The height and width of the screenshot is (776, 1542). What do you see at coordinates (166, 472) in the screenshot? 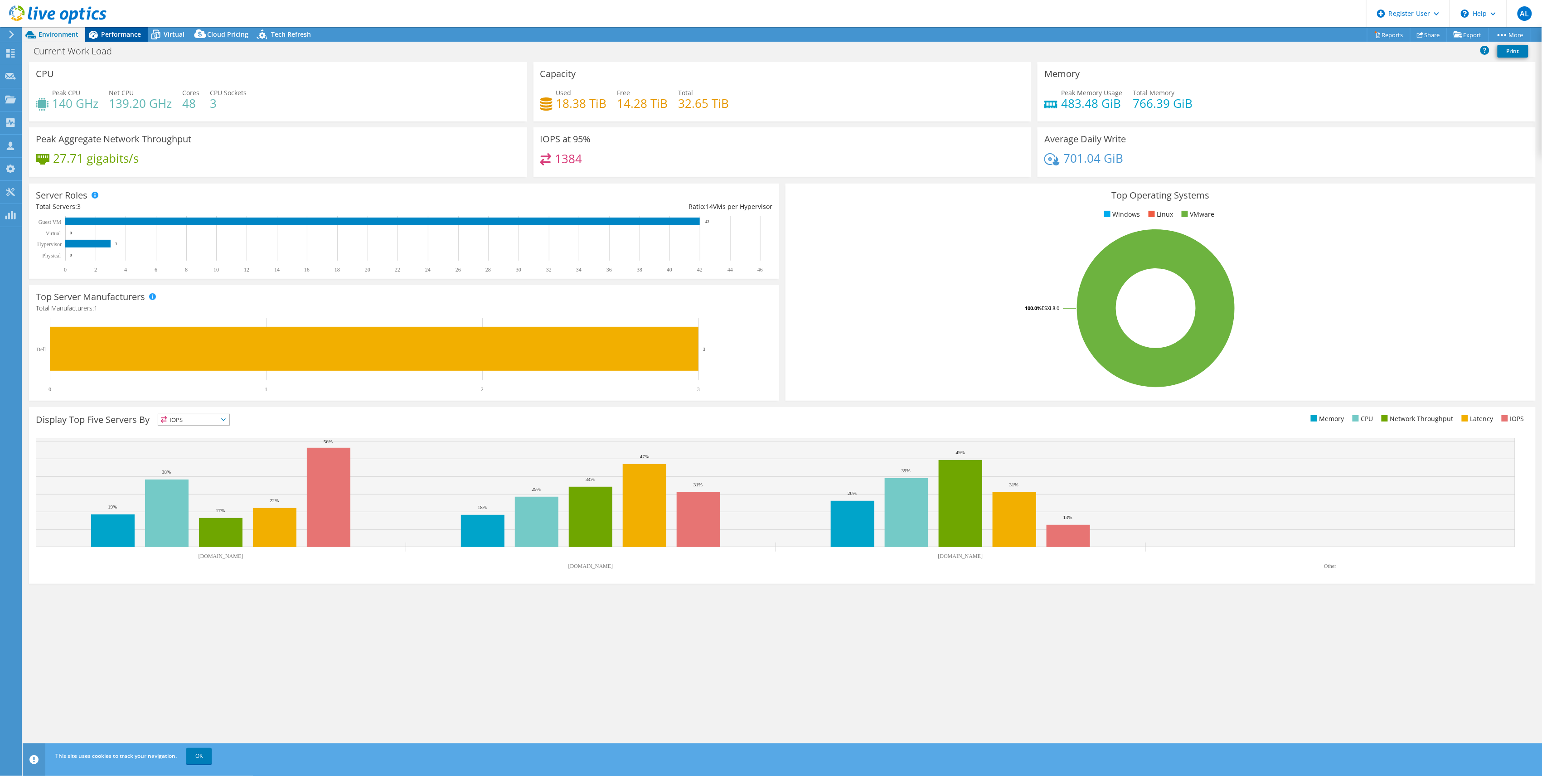
I see `text: 38%` at bounding box center [166, 472].